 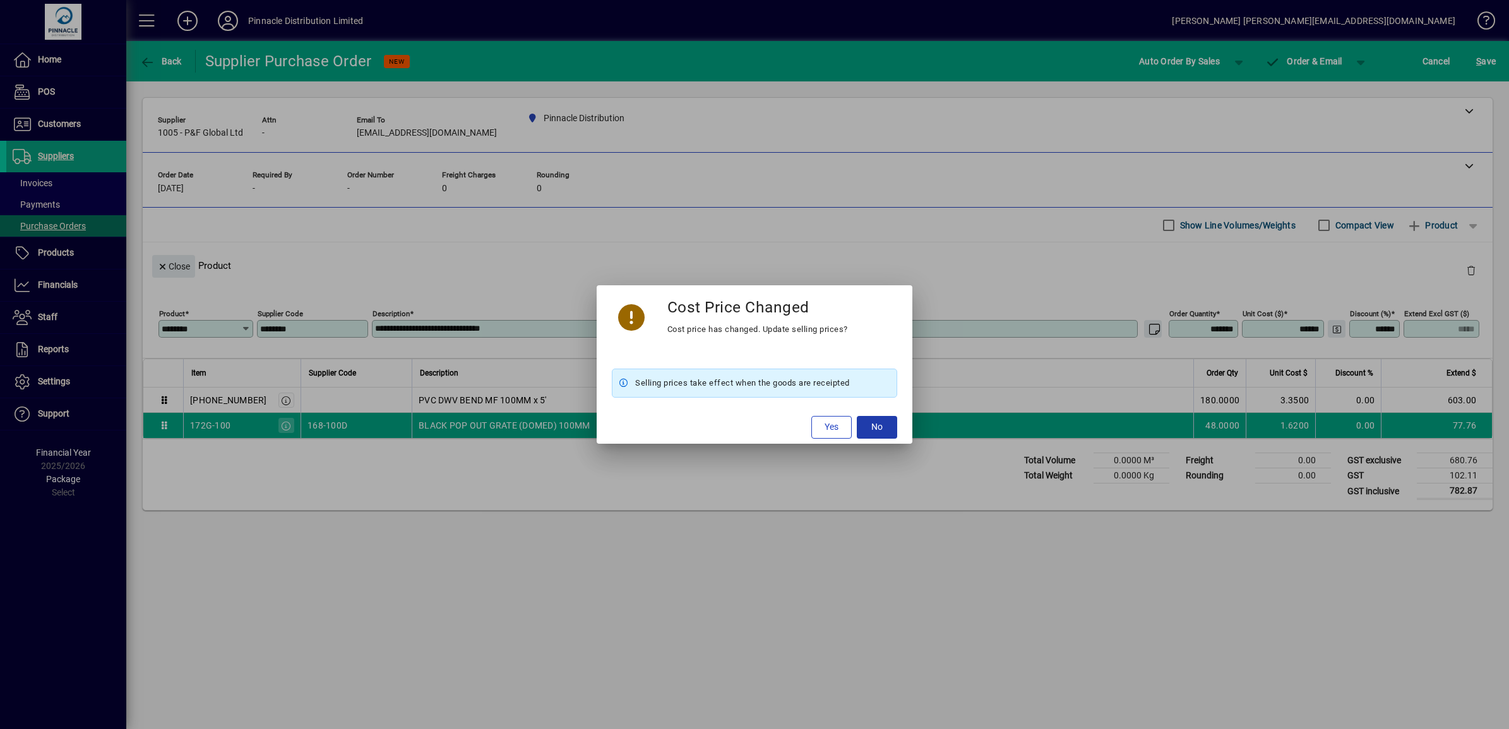 What do you see at coordinates (742, 383) in the screenshot?
I see `span: Selling prices take effect when the goods are receipted` at bounding box center [742, 383].